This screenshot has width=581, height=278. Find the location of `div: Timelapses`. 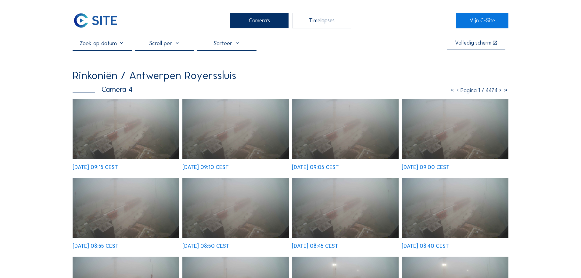

div: Timelapses is located at coordinates (322, 20).